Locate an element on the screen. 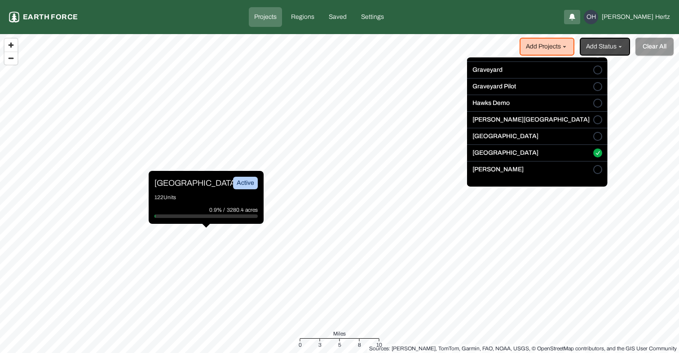  label: Graveyard Pilot is located at coordinates (494, 87).